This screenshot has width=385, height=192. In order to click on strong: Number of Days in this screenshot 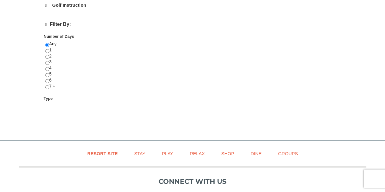, I will do `click(59, 36)`.